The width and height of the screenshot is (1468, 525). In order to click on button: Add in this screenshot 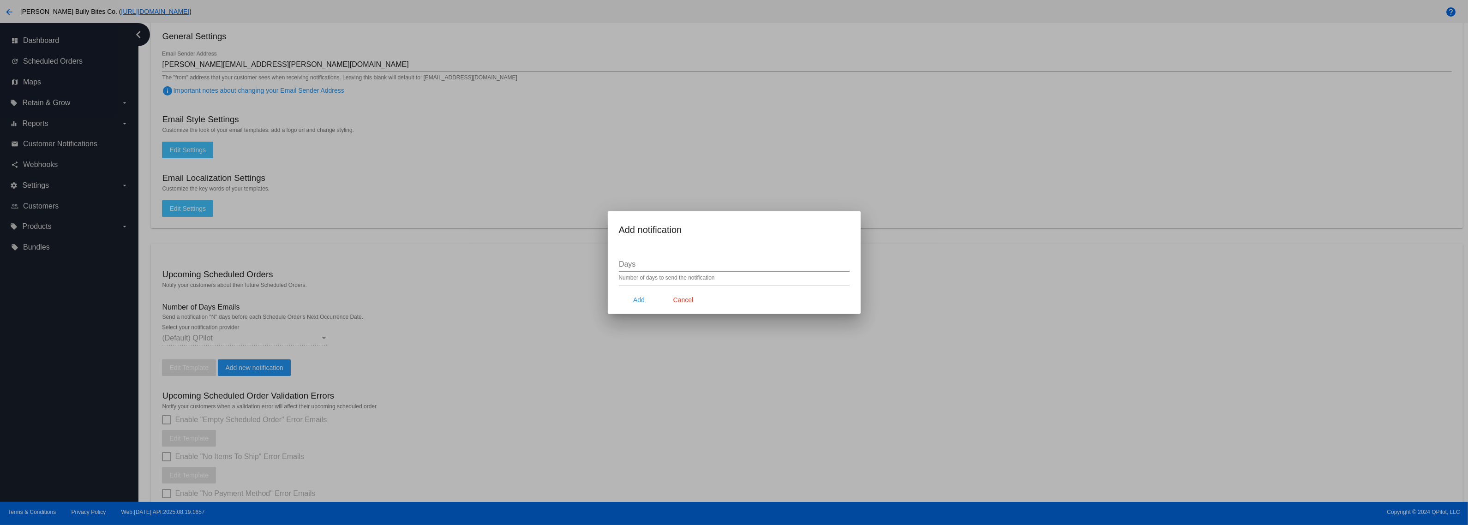, I will do `click(639, 300)`.